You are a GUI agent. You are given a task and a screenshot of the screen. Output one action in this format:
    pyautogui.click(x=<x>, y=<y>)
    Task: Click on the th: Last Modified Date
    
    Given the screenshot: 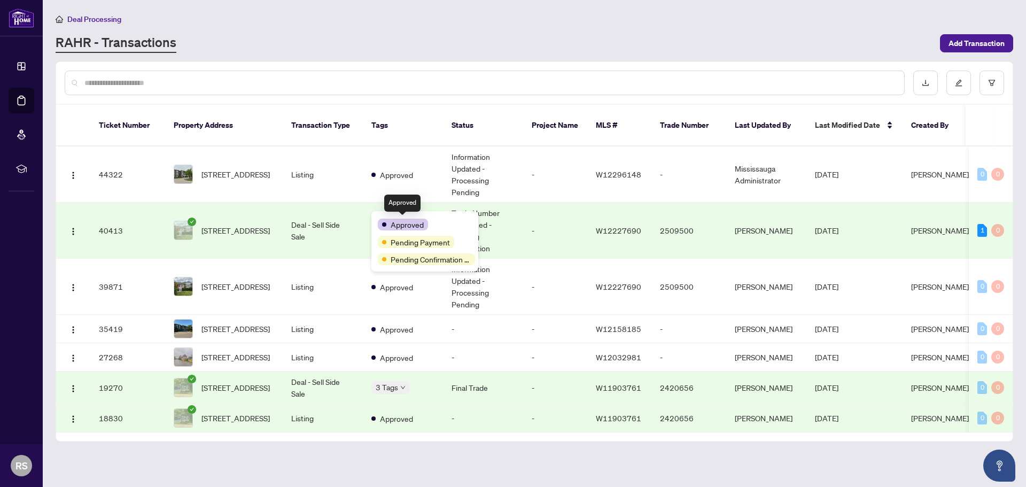 What is the action you would take?
    pyautogui.click(x=854, y=126)
    